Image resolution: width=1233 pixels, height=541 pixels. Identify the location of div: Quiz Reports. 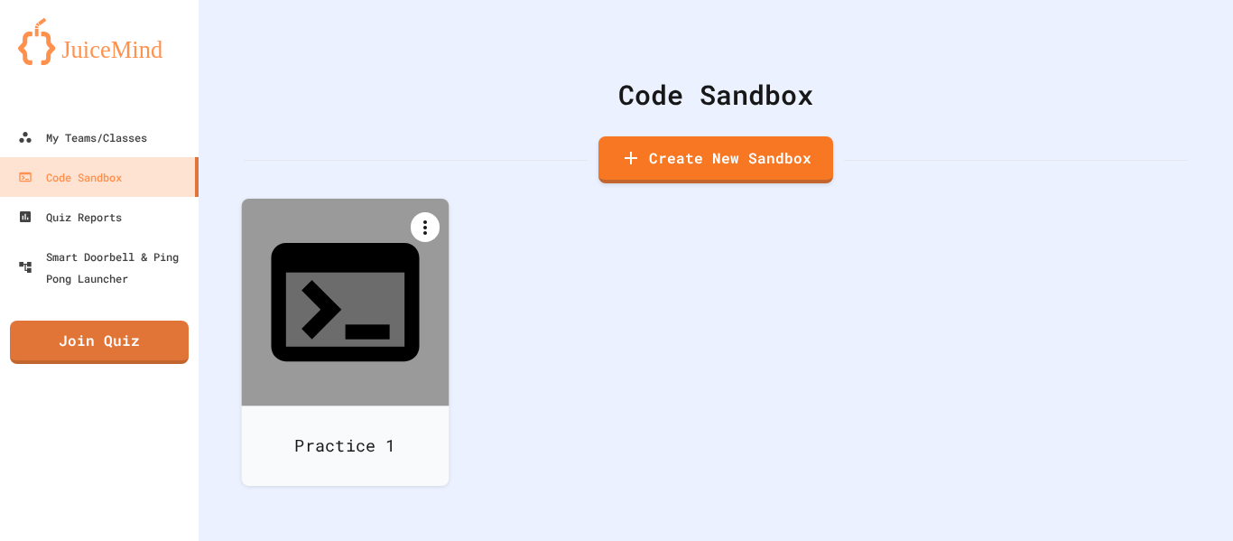
(70, 217).